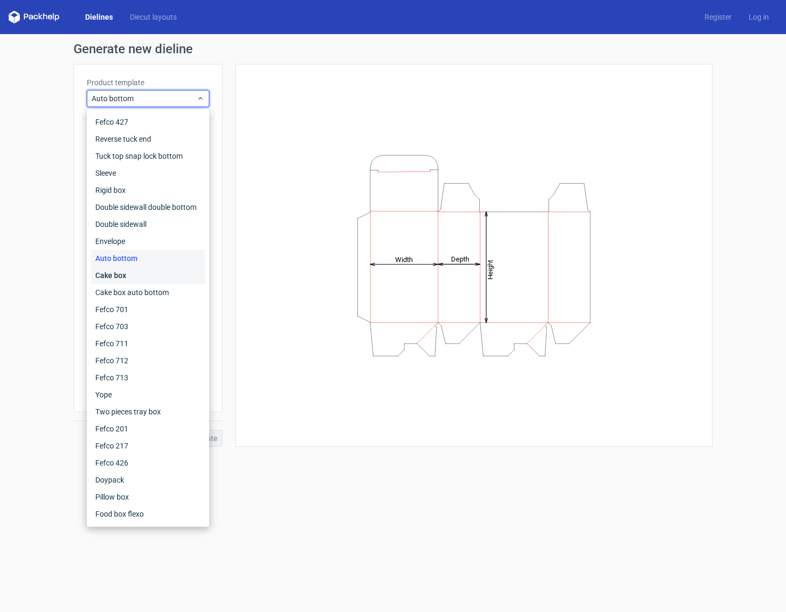 The height and width of the screenshot is (612, 786). What do you see at coordinates (148, 412) in the screenshot?
I see `div: Two pieces tray box` at bounding box center [148, 412].